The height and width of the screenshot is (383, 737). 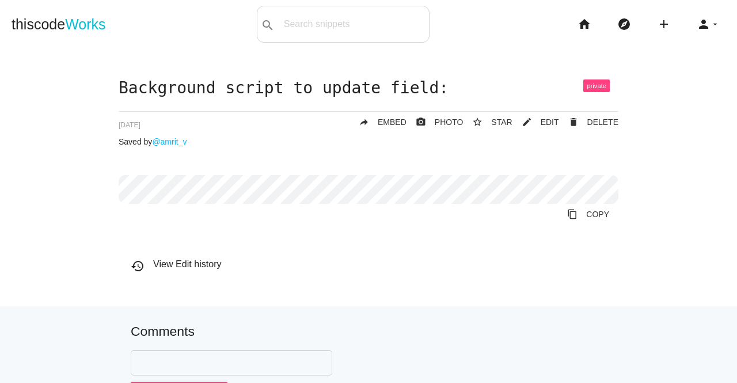 What do you see at coordinates (663, 24) in the screenshot?
I see `i: add` at bounding box center [663, 24].